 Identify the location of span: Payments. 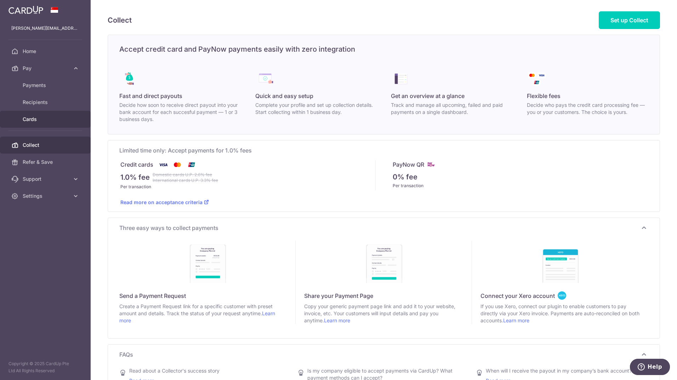
(46, 85).